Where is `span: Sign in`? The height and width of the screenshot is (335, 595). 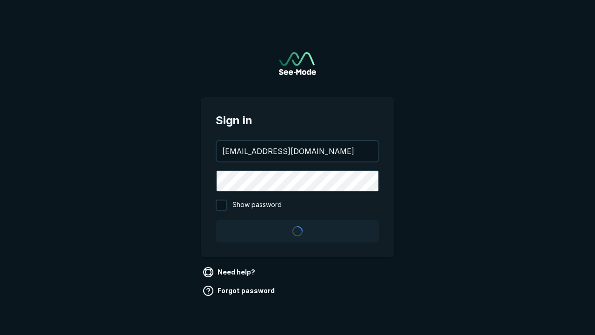 span: Sign in is located at coordinates (298, 120).